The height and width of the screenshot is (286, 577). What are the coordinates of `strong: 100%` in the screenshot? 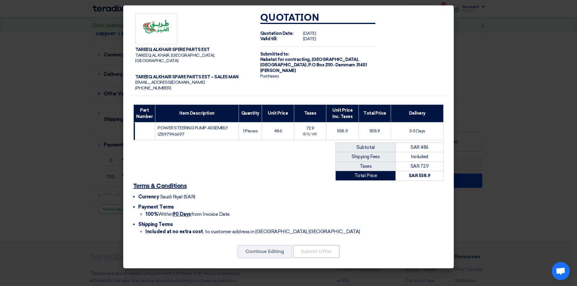 It's located at (152, 214).